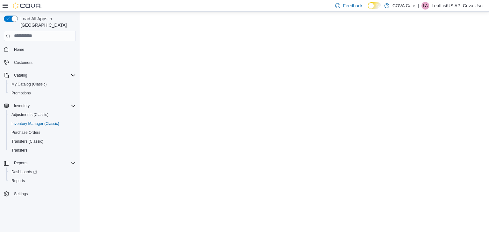 Image resolution: width=489 pixels, height=232 pixels. Describe the element at coordinates (27, 142) in the screenshot. I see `a: Transfers (Classic)` at that location.